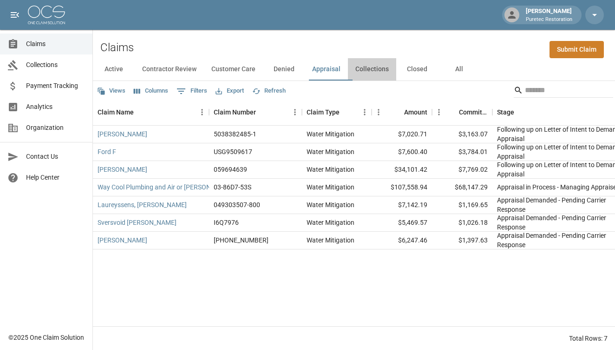 The height and width of the screenshot is (350, 615). Describe the element at coordinates (372, 69) in the screenshot. I see `button: Collections` at that location.